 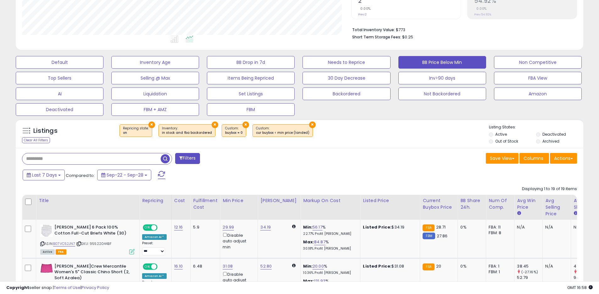 I want to click on div: Fulfillment Cost, so click(x=205, y=204).